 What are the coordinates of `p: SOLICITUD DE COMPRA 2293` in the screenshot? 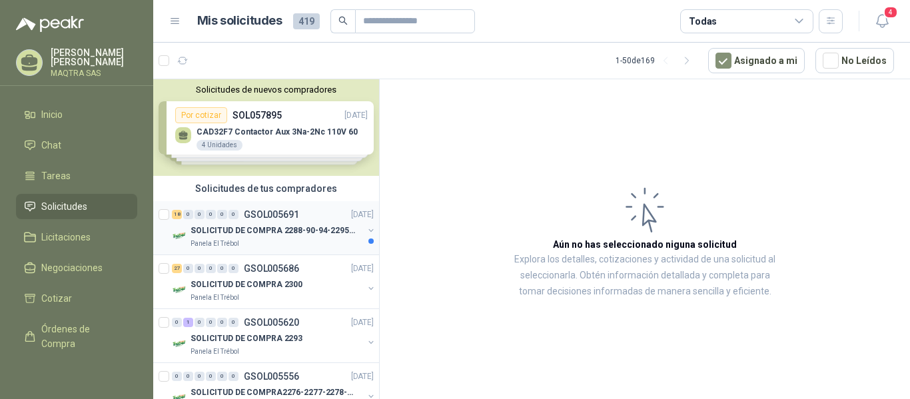 It's located at (247, 339).